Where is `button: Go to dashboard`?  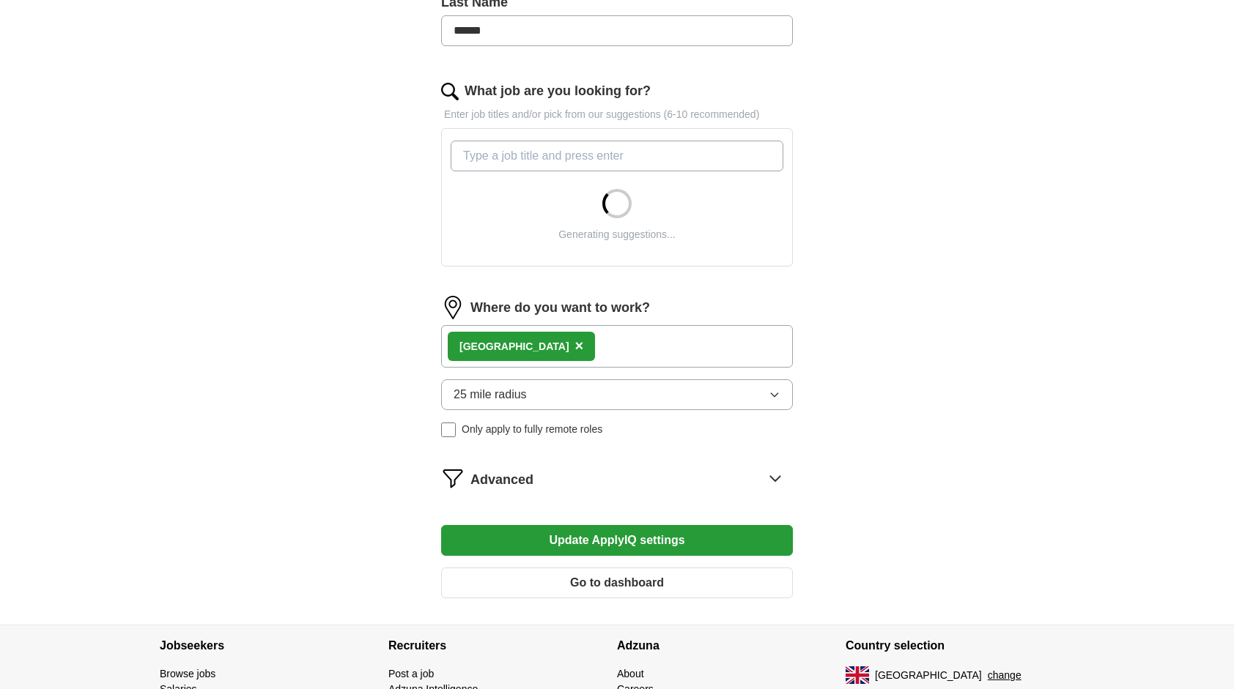
button: Go to dashboard is located at coordinates (617, 583).